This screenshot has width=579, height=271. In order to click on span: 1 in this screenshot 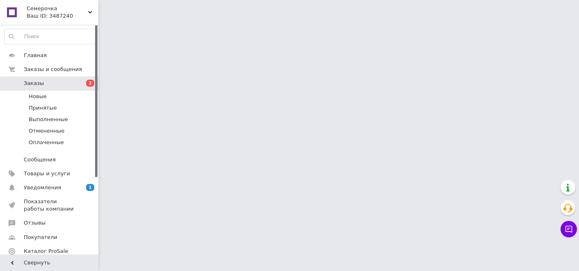, I will do `click(90, 187)`.